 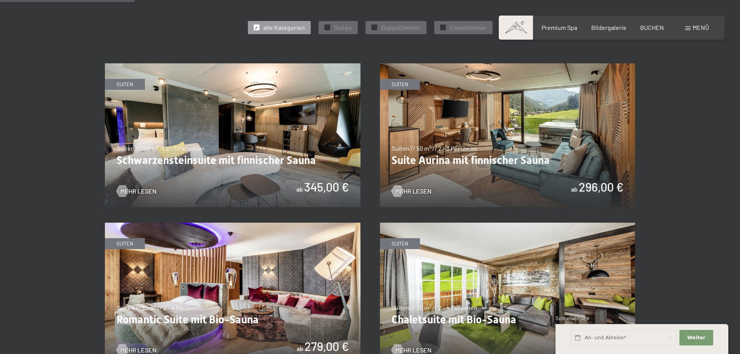 I want to click on span: Premium Spa, so click(x=559, y=27).